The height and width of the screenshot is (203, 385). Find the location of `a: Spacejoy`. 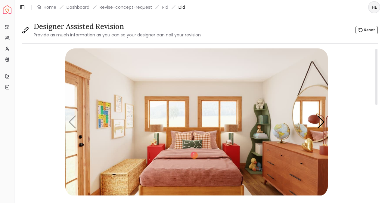

a: Spacejoy is located at coordinates (7, 10).